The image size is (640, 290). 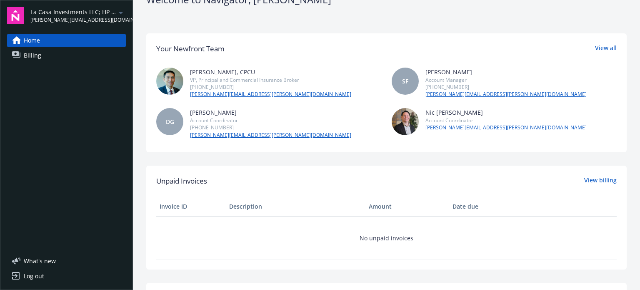 What do you see at coordinates (32, 55) in the screenshot?
I see `span: Billing` at bounding box center [32, 55].